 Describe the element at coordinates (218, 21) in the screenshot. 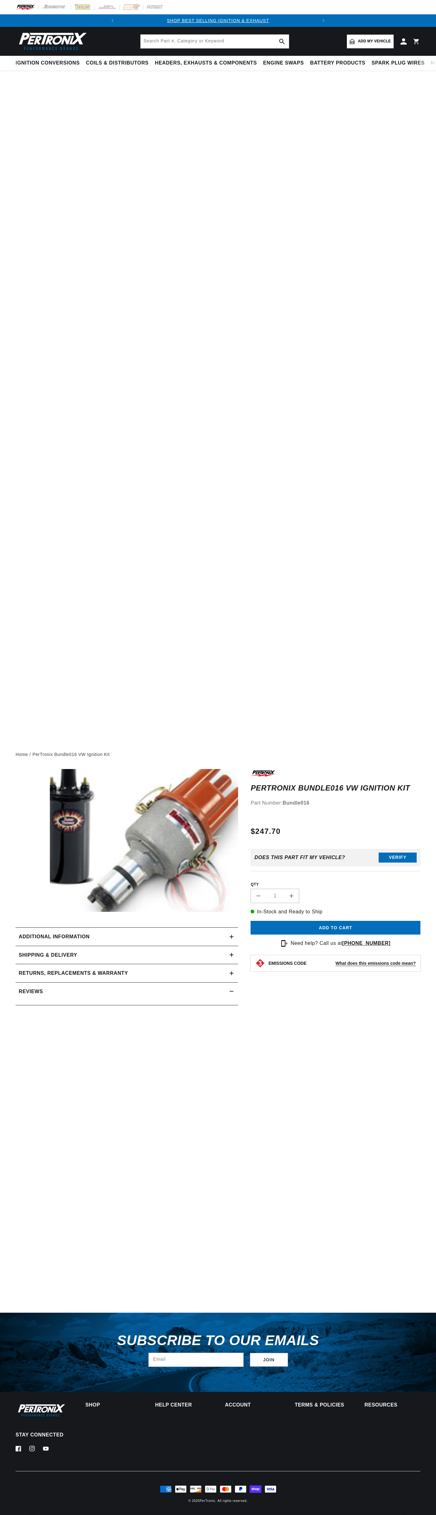

I see `div: Announcement` at that location.